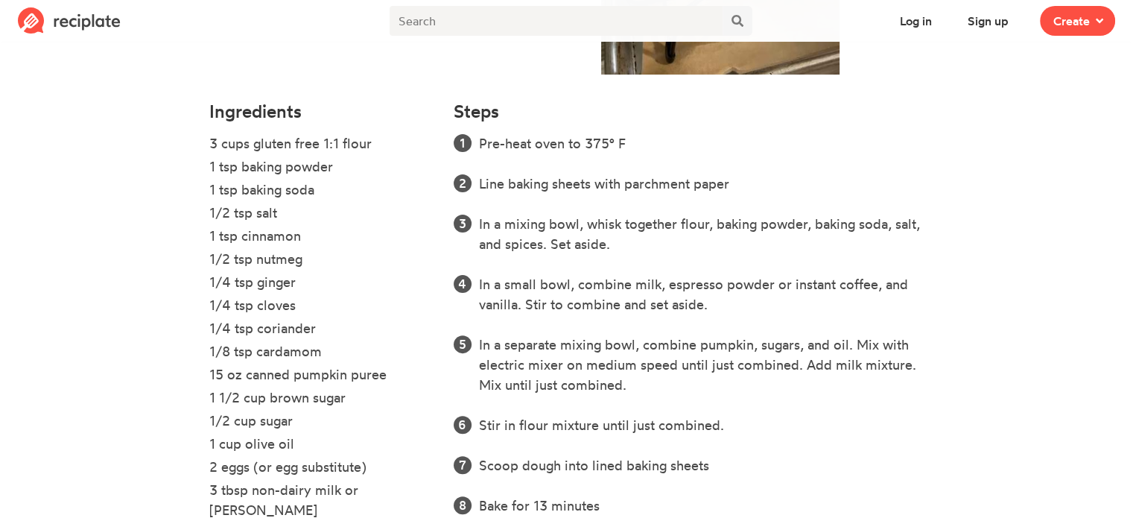 The height and width of the screenshot is (518, 1133). I want to click on li: 1/2 tsp nutmeg, so click(323, 260).